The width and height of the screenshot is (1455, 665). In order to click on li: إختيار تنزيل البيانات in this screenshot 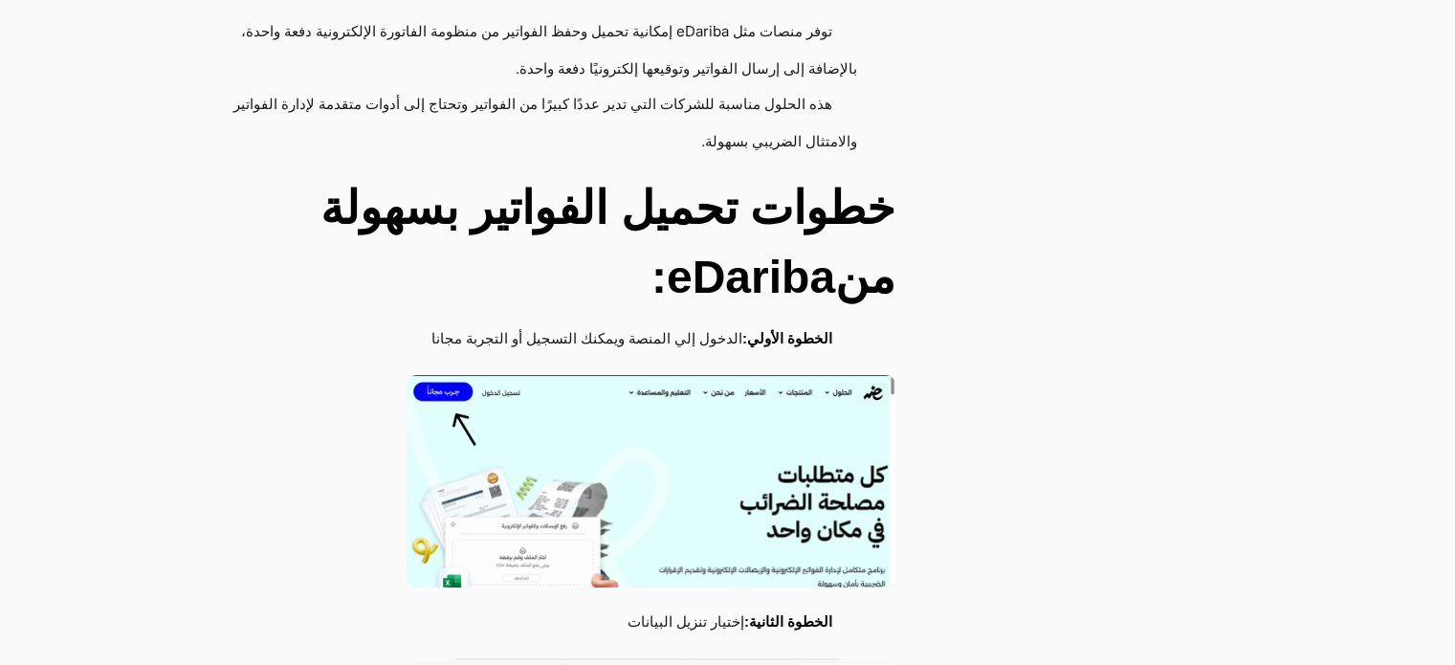, I will do `click(517, 623)`.